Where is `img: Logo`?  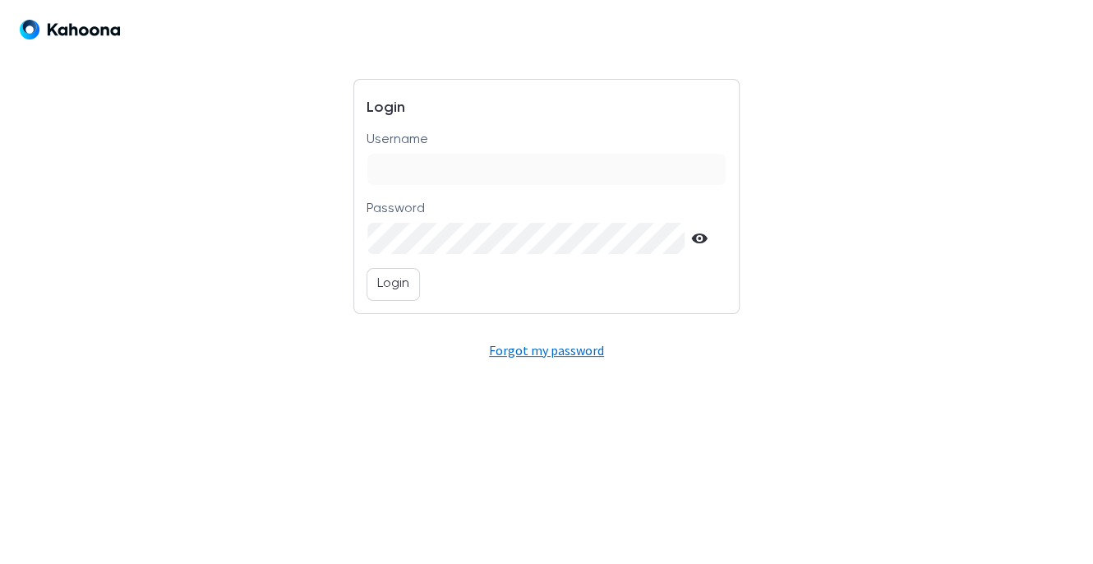 img: Logo is located at coordinates (70, 30).